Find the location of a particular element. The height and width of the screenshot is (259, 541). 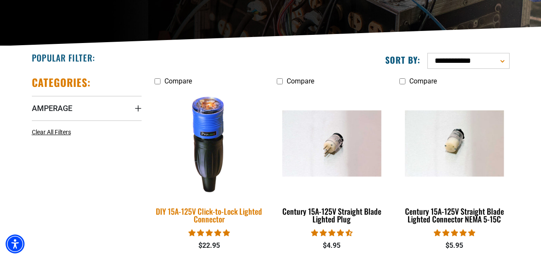

h2: Categories: is located at coordinates (62, 82).